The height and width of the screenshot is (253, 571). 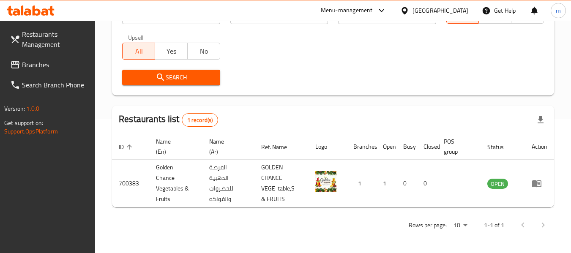 I want to click on span: Name (En), so click(x=174, y=147).